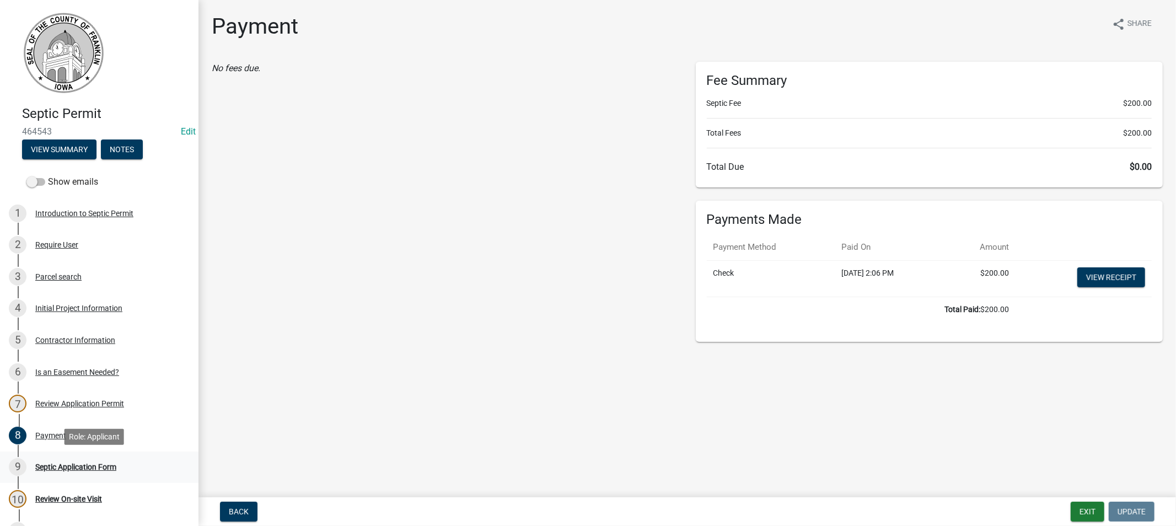 The height and width of the screenshot is (526, 1176). I want to click on wm-modal-confirm: Edit Application Number, so click(188, 131).